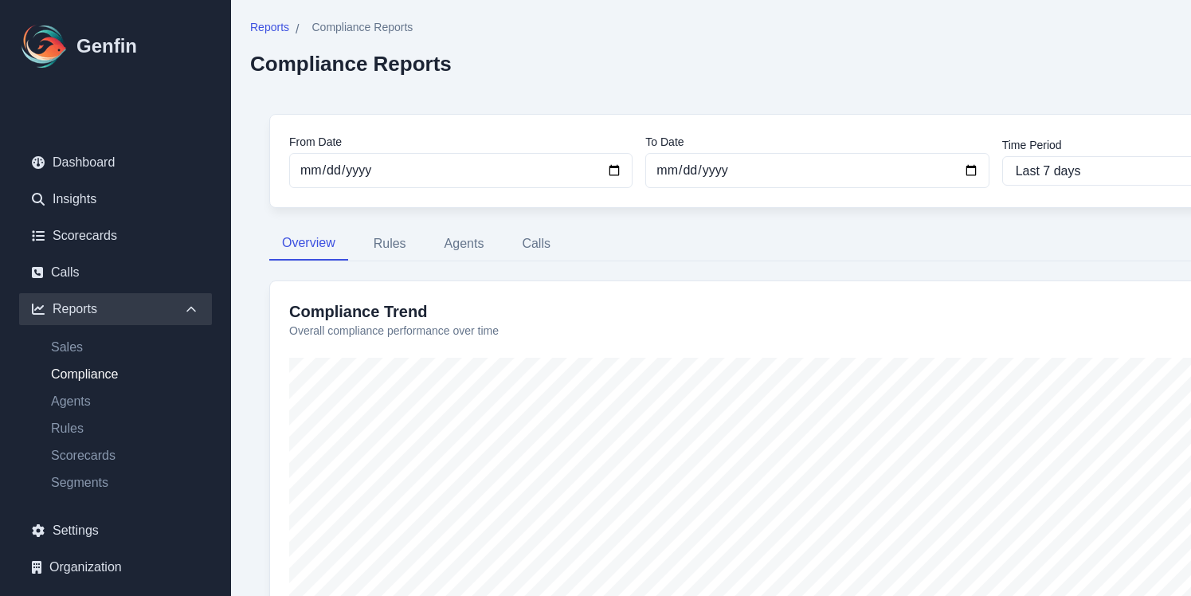 The height and width of the screenshot is (596, 1191). I want to click on label: From Date, so click(460, 142).